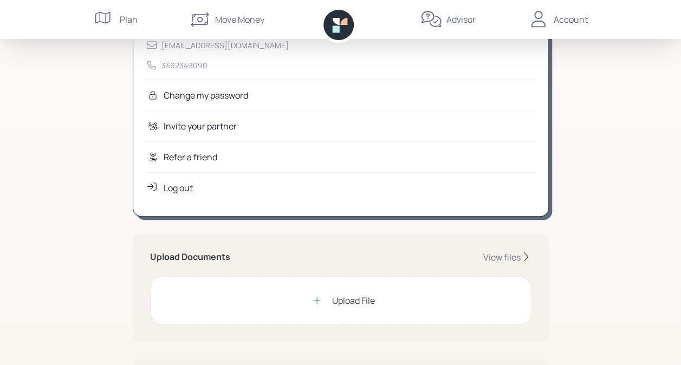 The height and width of the screenshot is (365, 681). I want to click on div: Move Money, so click(240, 20).